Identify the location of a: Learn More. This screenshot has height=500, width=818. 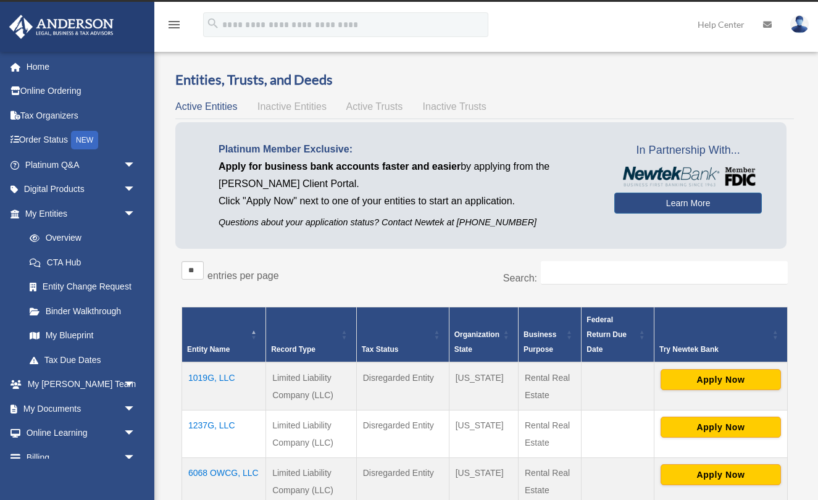
(688, 203).